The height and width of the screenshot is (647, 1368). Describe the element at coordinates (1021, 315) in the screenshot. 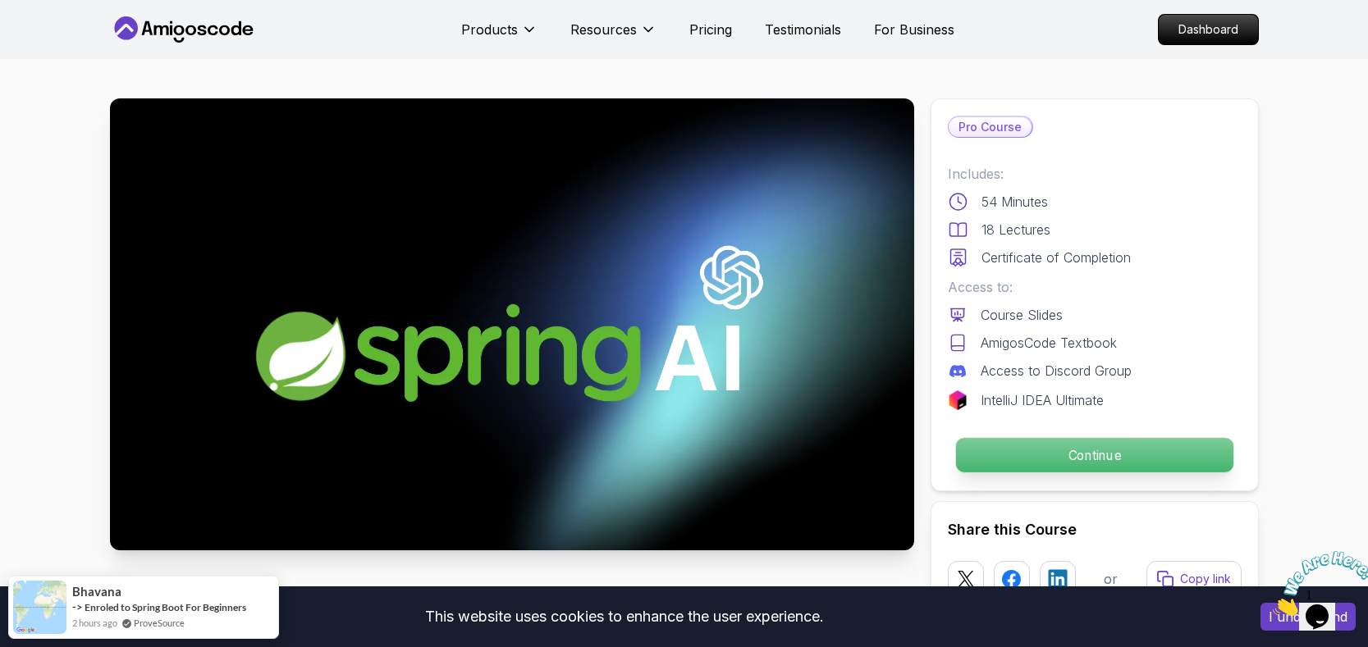

I see `p: Course Slides` at that location.